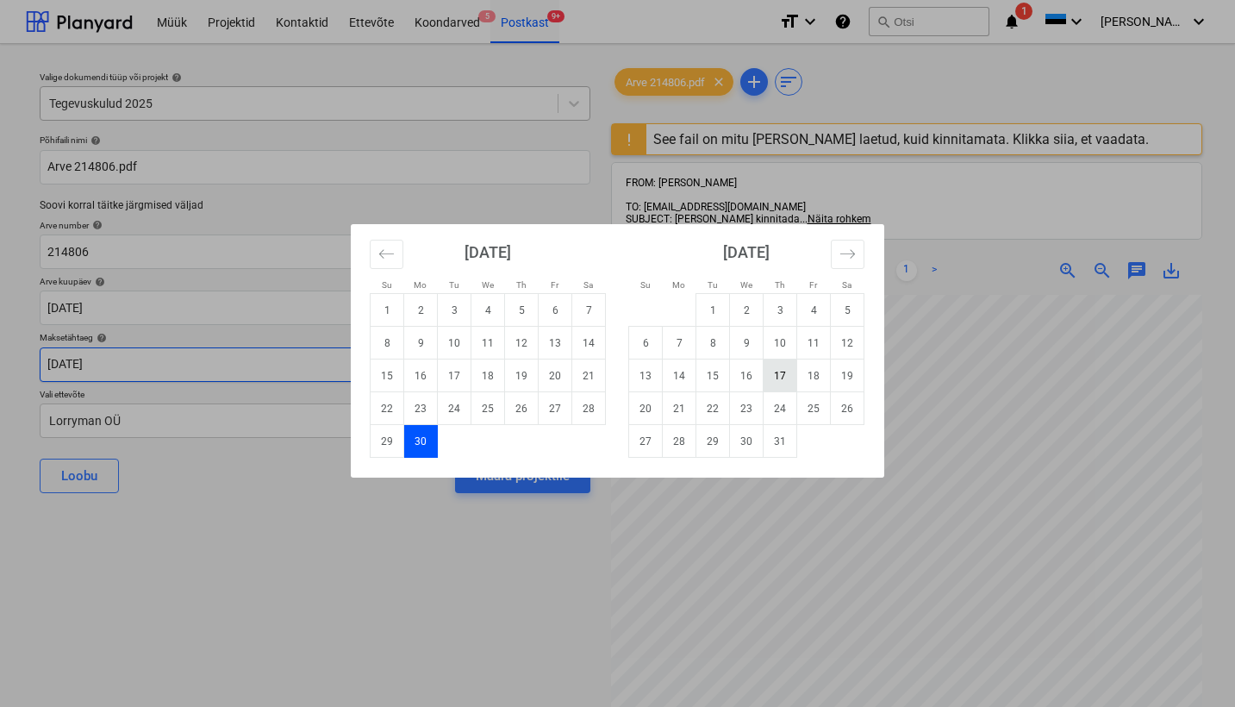  What do you see at coordinates (713, 310) in the screenshot?
I see `td: Tuesday, July 1, 2025` at bounding box center [713, 310].